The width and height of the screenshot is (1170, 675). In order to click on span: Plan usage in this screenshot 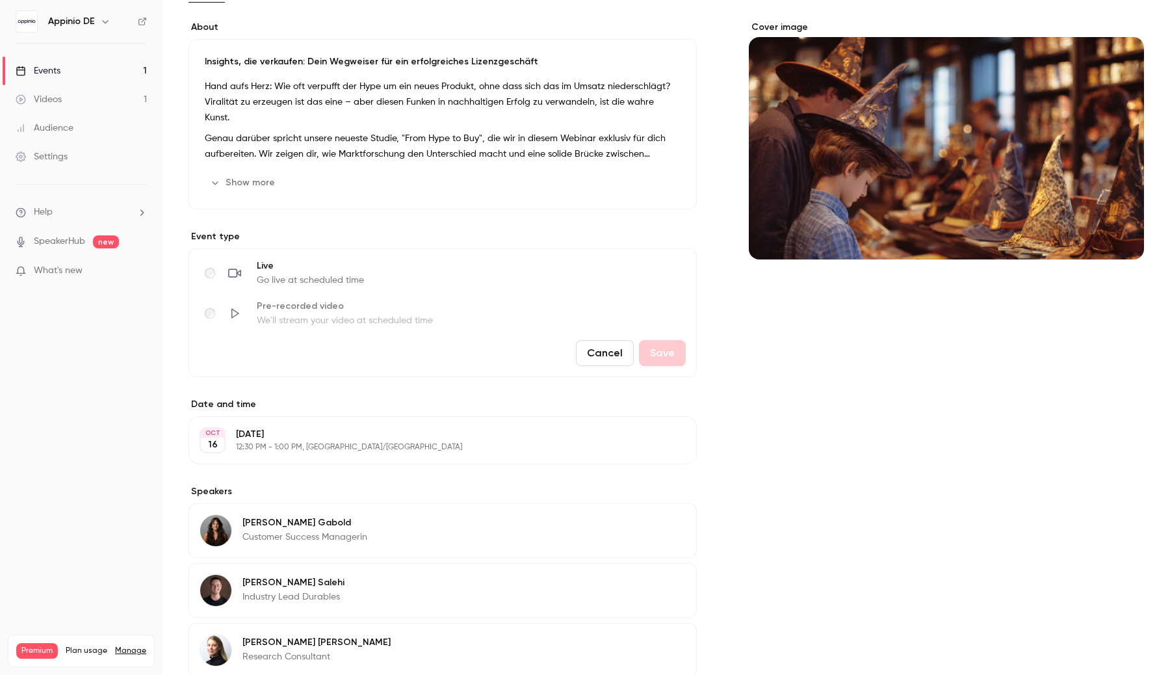, I will do `click(86, 651)`.